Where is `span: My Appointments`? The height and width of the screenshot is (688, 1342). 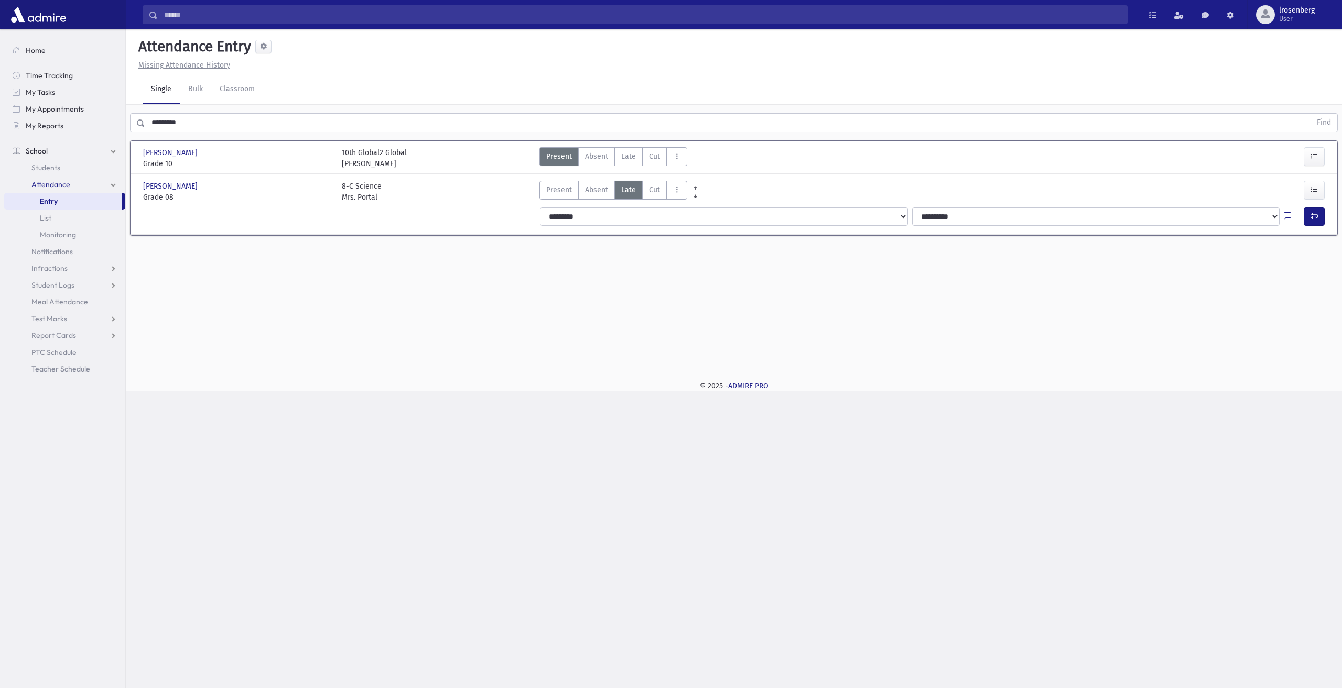 span: My Appointments is located at coordinates (55, 109).